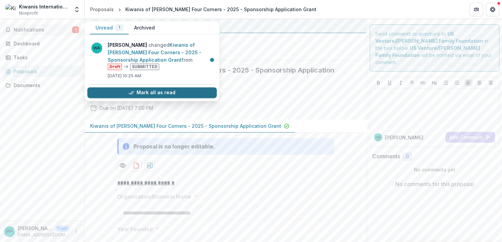  Describe the element at coordinates (123, 165) in the screenshot. I see `button: Preview ab4861db-856c-4ee8-9ac6-85901706da9e-0.pdf` at that location.